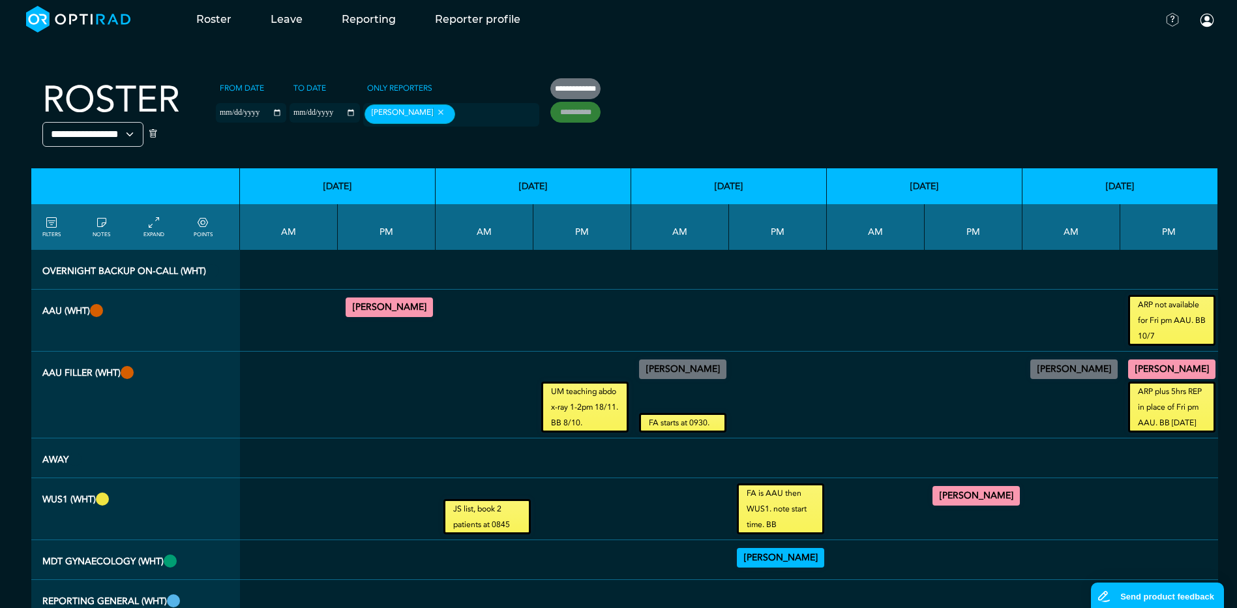 The height and width of the screenshot is (608, 1237). I want to click on small: ARP not available for Fri pm AAU. BB 10/7, so click(1172, 320).